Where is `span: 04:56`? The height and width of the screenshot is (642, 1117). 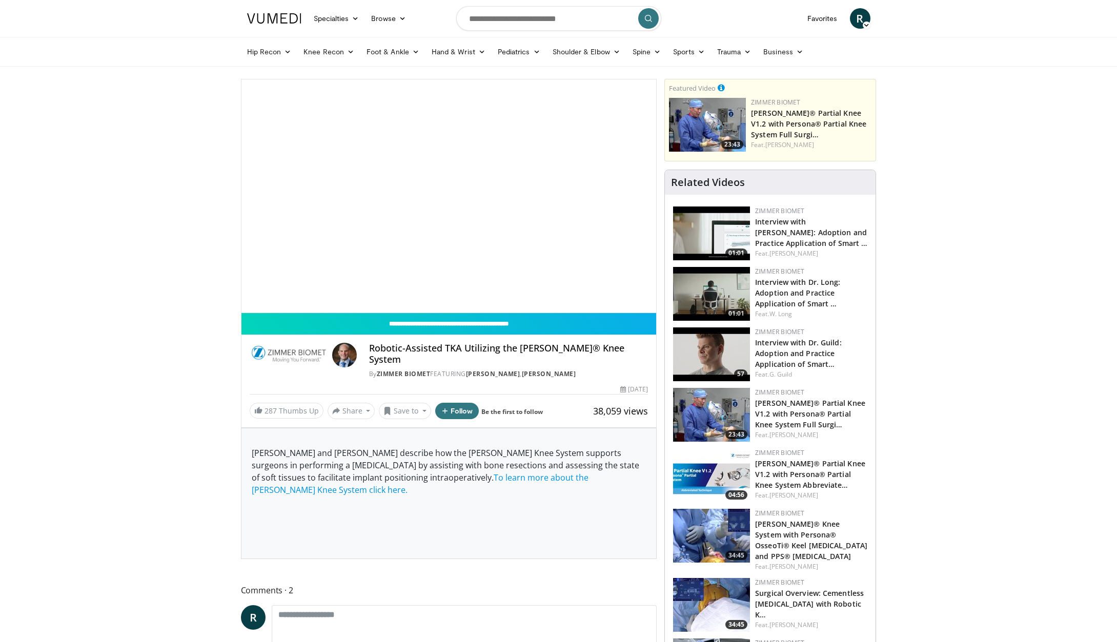
span: 04:56 is located at coordinates (736, 495).